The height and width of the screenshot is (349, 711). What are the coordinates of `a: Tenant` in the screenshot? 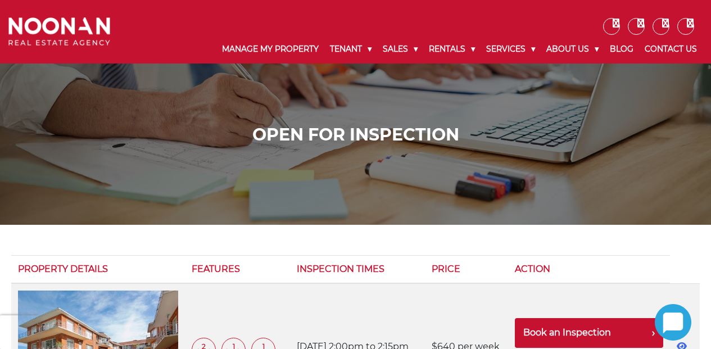 It's located at (351, 49).